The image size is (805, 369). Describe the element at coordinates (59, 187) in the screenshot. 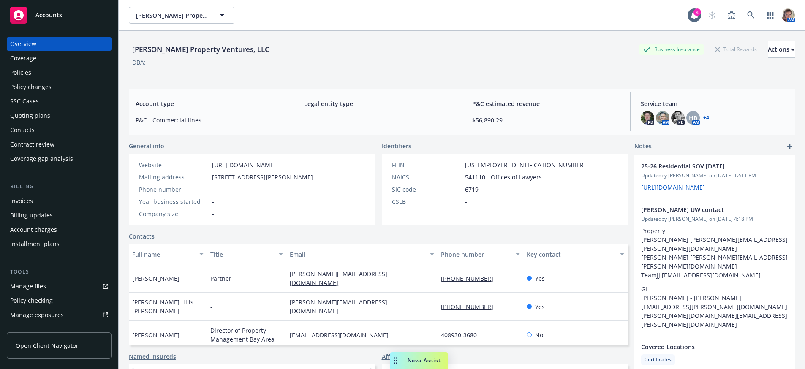

I see `div: Billing` at that location.